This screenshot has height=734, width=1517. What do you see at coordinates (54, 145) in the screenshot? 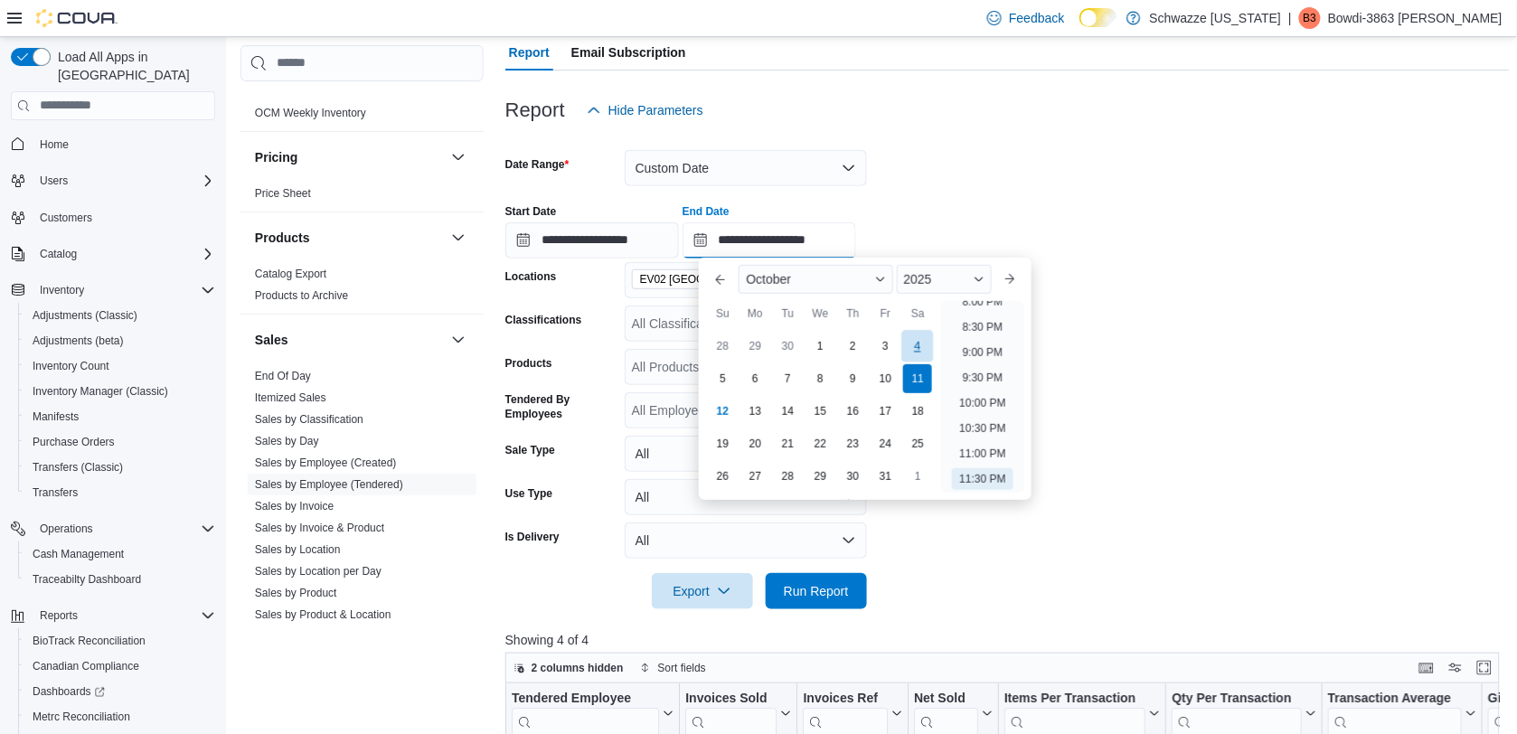
I see `span: Home` at bounding box center [54, 145].